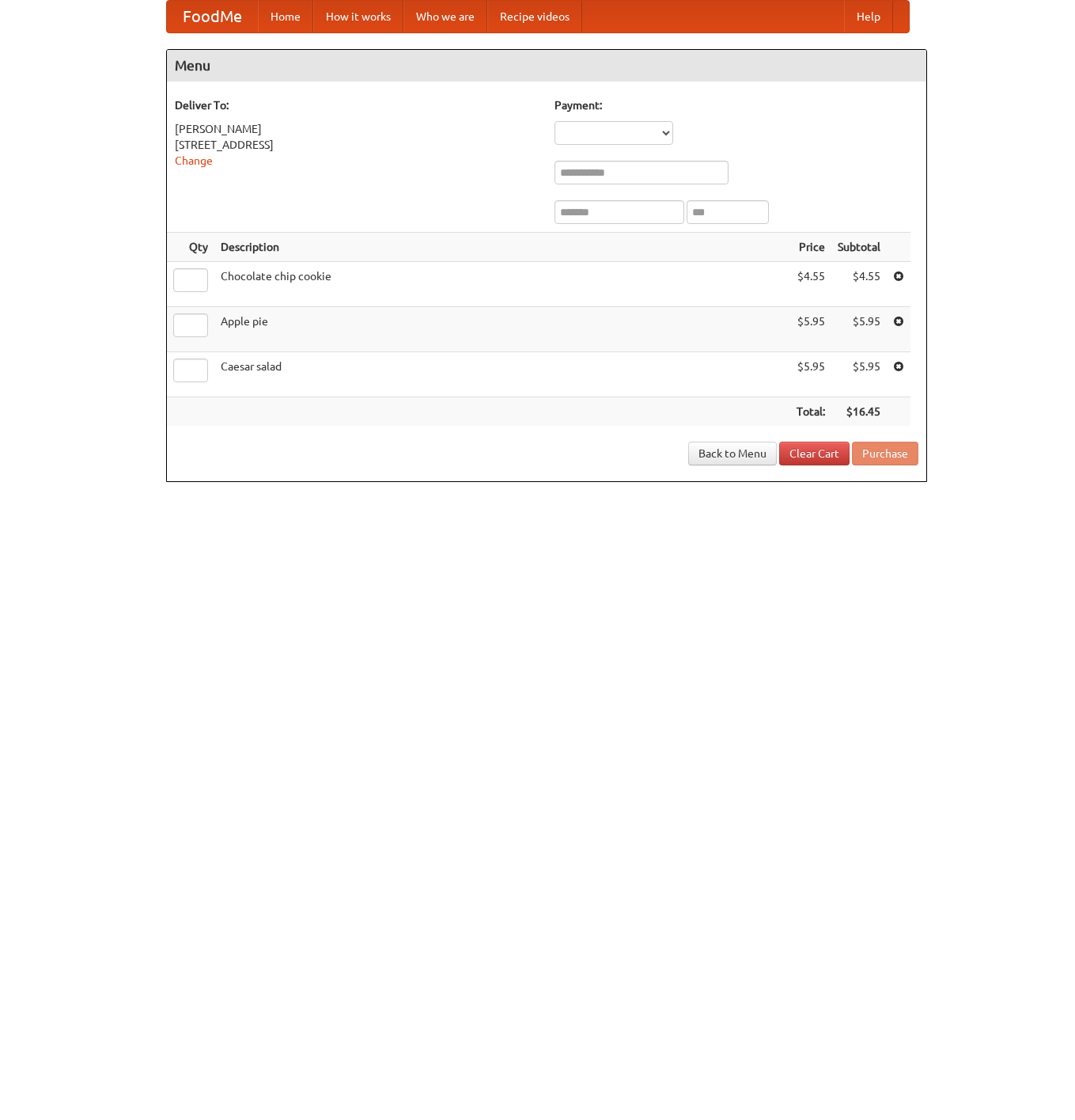 The width and height of the screenshot is (1075, 1120). Describe the element at coordinates (535, 16) in the screenshot. I see `a: Recipe videos` at that location.